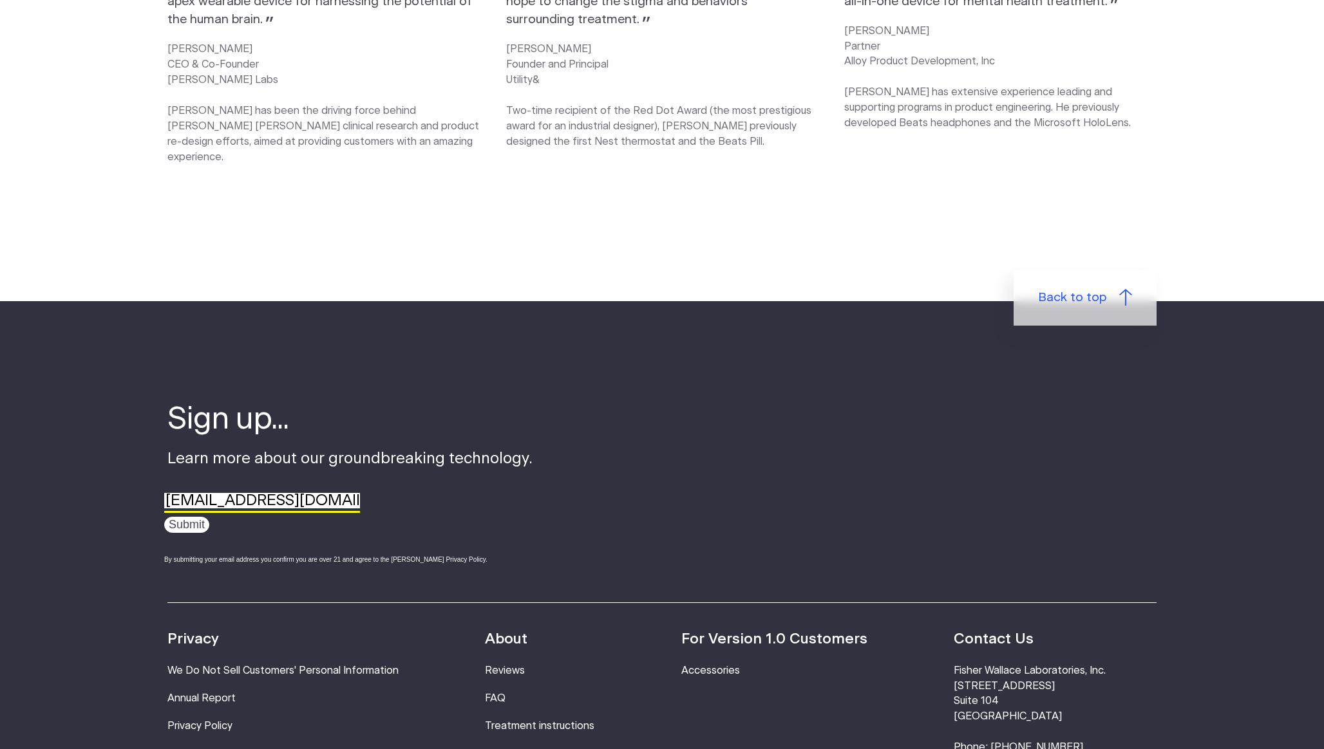  I want to click on a: Privacy Policy, so click(200, 726).